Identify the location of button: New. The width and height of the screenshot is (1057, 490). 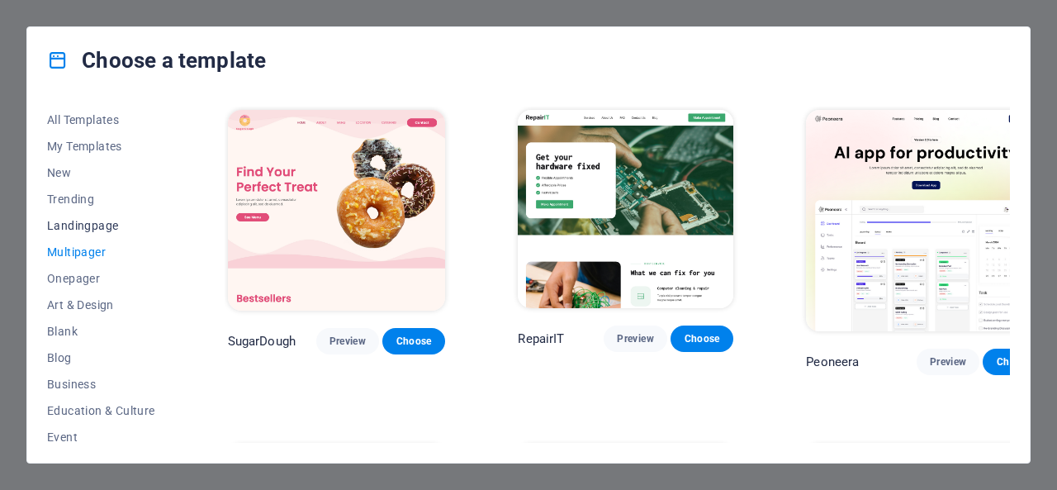
(101, 173).